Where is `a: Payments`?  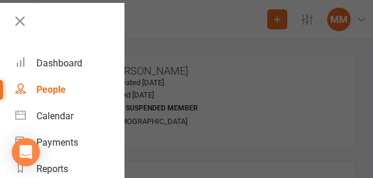
a: Payments is located at coordinates (69, 142).